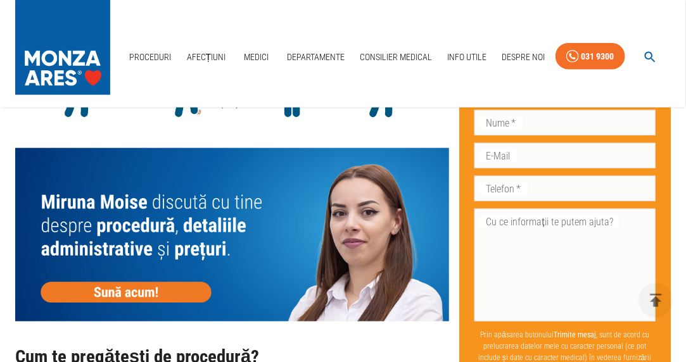 This screenshot has height=362, width=686. What do you see at coordinates (256, 57) in the screenshot?
I see `a: Medici` at bounding box center [256, 57].